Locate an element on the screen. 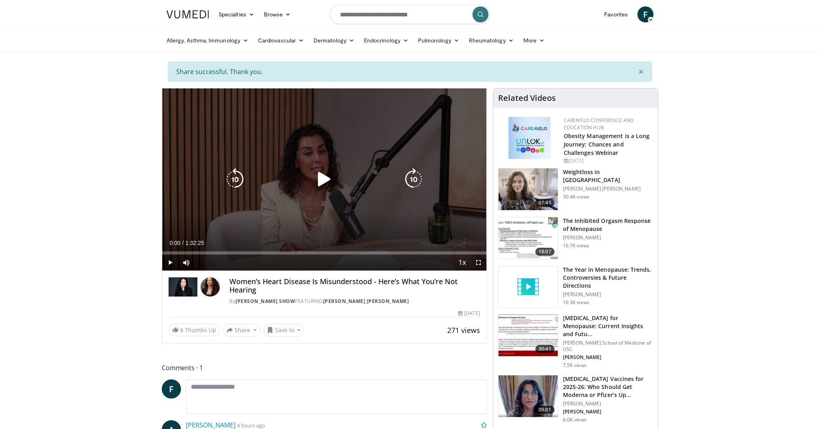 This screenshot has height=429, width=820. p: 7.5K views is located at coordinates (574, 365).